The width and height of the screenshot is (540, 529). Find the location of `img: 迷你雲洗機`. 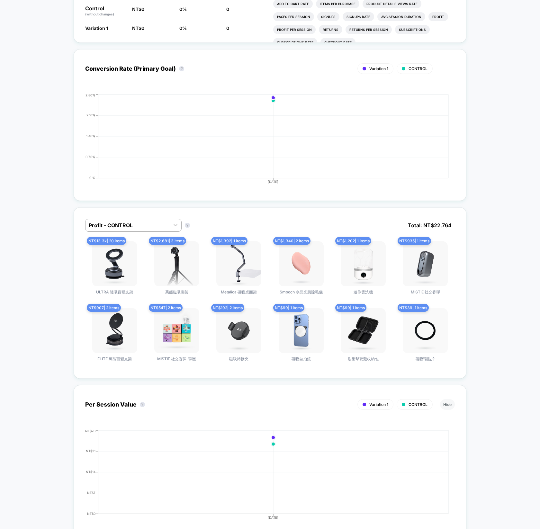

img: 迷你雲洗機 is located at coordinates (363, 264).